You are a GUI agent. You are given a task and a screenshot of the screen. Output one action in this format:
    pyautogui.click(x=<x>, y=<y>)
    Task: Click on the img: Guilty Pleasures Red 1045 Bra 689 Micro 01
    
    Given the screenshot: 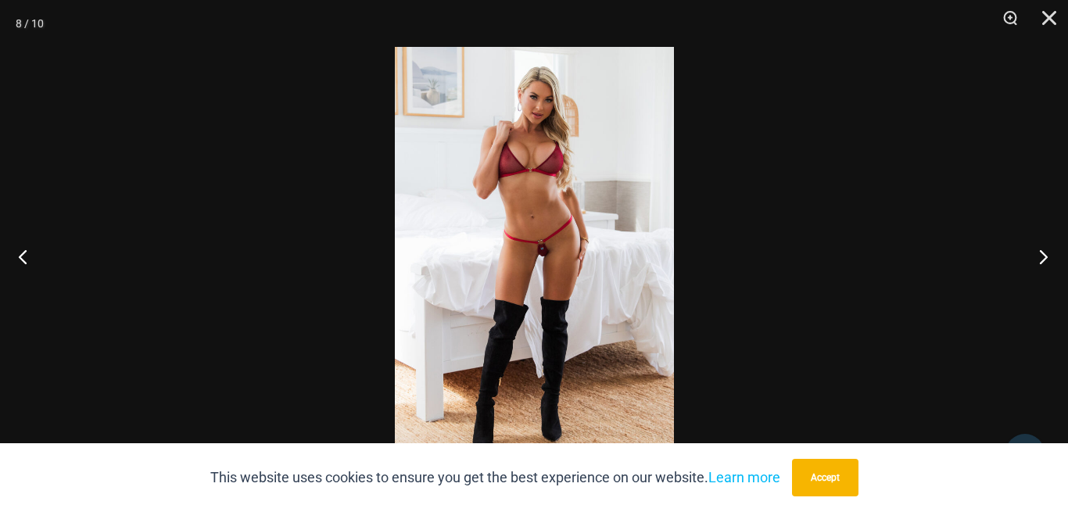 What is the action you would take?
    pyautogui.click(x=534, y=256)
    